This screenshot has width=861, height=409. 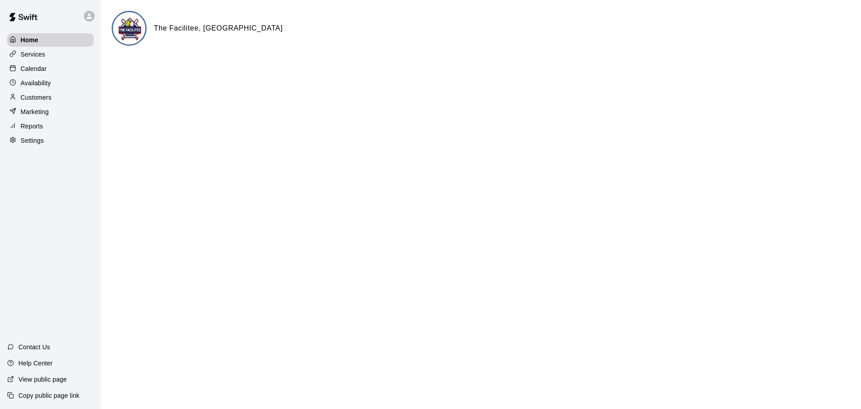 I want to click on p: Home, so click(x=30, y=40).